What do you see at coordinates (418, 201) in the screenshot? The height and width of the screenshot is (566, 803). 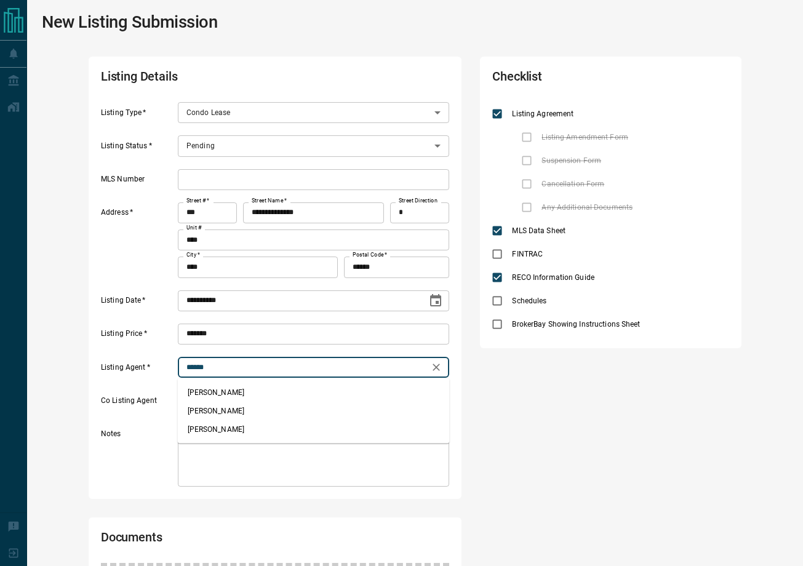 I see `label: Street Direction` at bounding box center [418, 201].